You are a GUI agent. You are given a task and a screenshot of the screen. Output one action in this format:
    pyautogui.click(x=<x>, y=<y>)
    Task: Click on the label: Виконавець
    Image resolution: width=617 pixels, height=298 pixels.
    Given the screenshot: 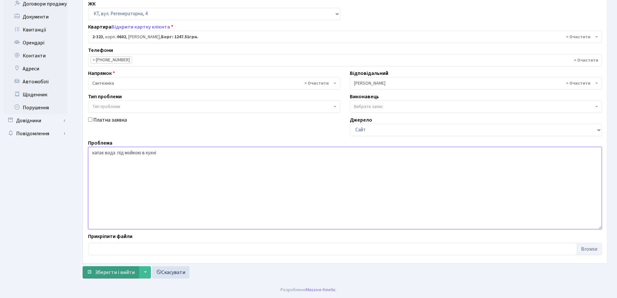 What is the action you would take?
    pyautogui.click(x=364, y=97)
    